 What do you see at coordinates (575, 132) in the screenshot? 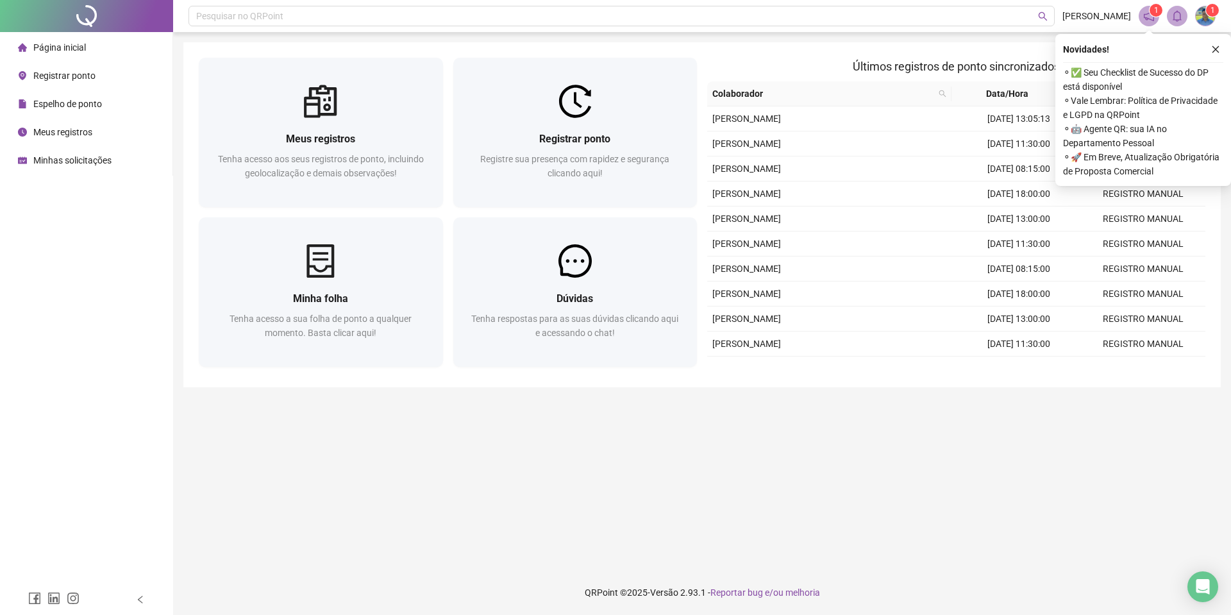
I see `a: Registrar pontoRegistre sua presença com rapidez e segurança clicando aqui!` at bounding box center [575, 132].